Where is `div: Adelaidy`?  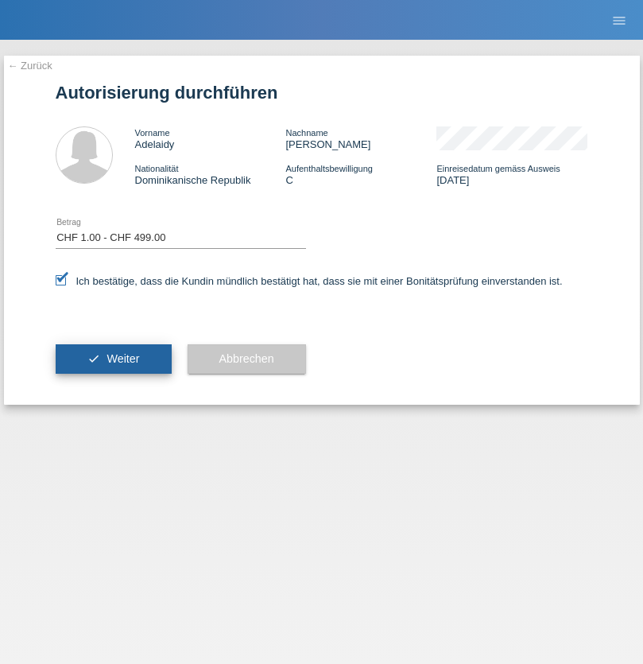 div: Adelaidy is located at coordinates (211, 138).